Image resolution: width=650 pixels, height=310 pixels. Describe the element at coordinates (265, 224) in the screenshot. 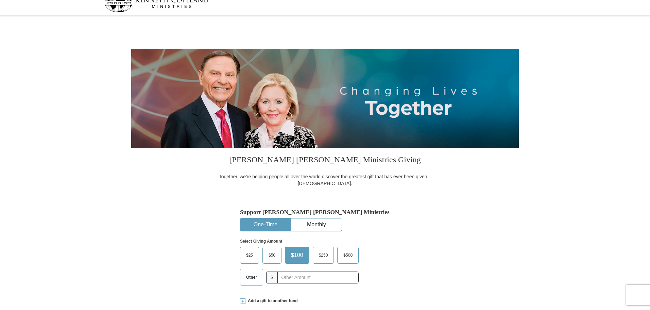

I see `button: One-Time` at that location.